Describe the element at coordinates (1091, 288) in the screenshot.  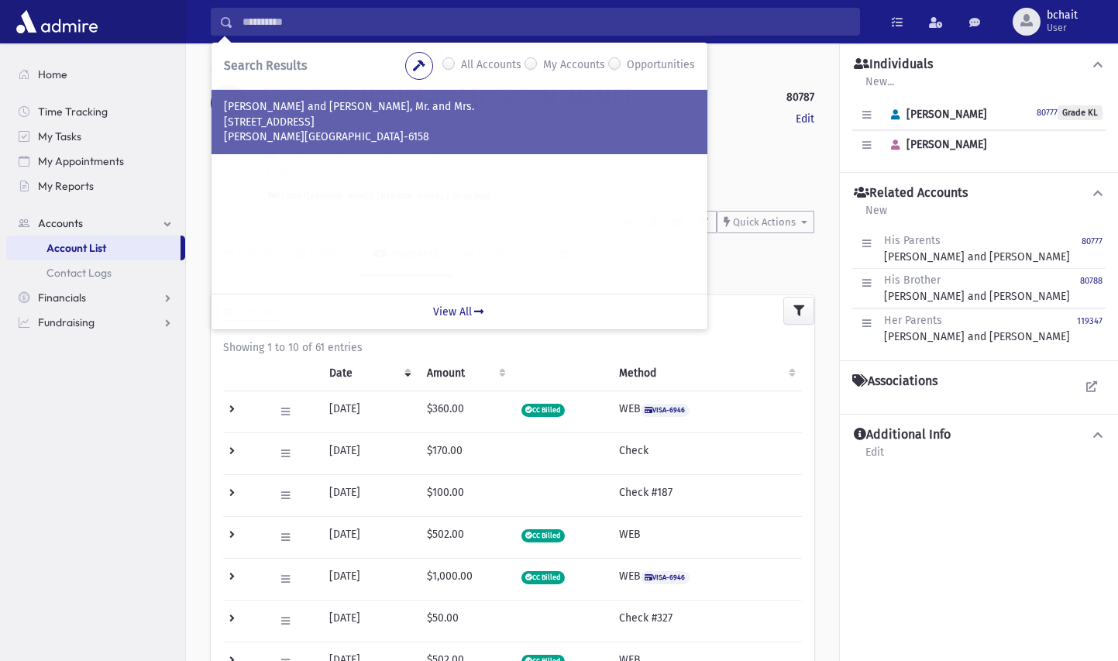
I see `a: 80788` at that location.